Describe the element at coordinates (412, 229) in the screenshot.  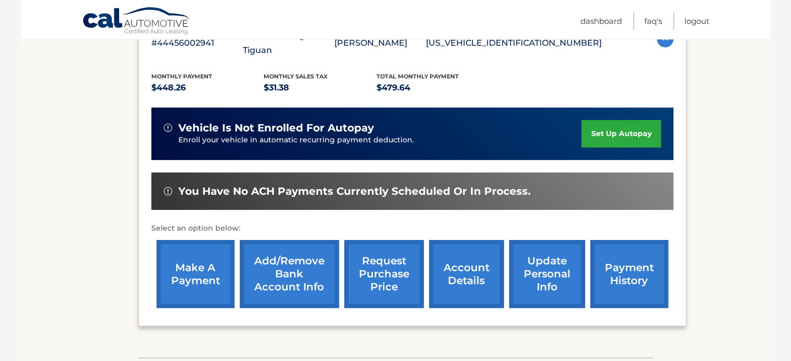
I see `p: Select an option below:` at that location.